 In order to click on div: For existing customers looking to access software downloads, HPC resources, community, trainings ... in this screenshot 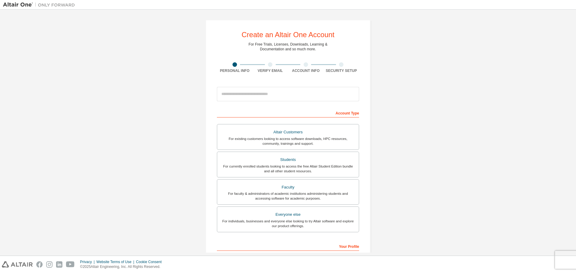, I will do `click(288, 141)`.